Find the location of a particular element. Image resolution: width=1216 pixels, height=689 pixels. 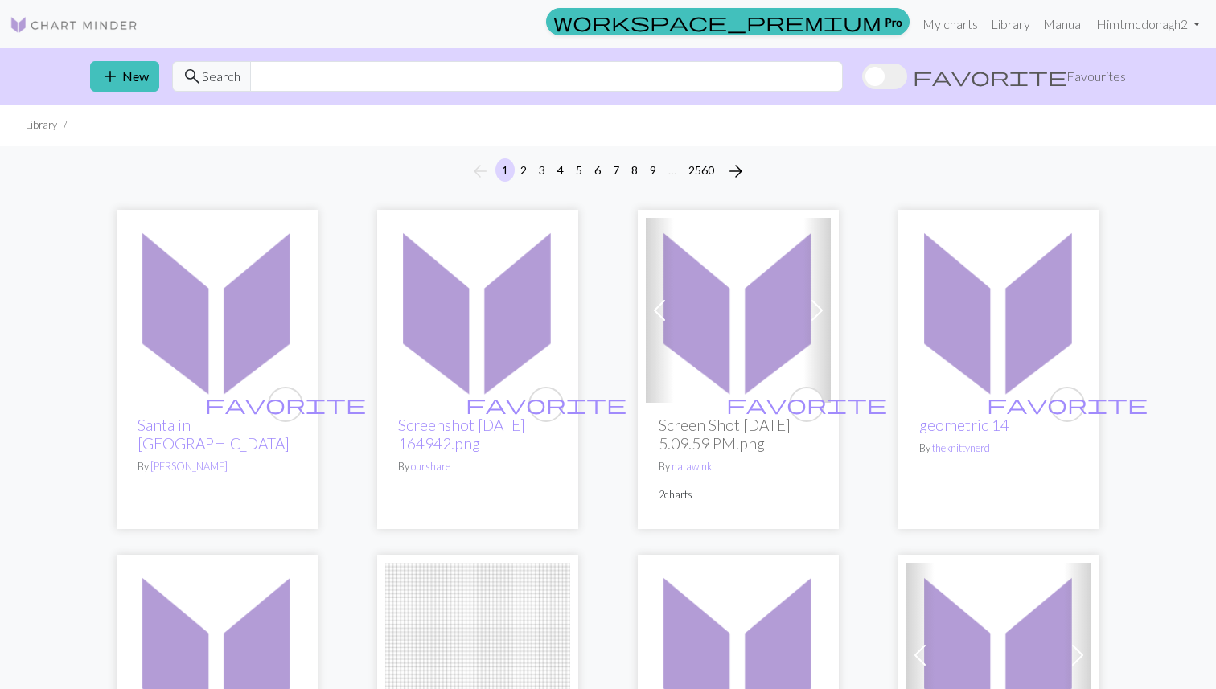

button: 9 is located at coordinates (653, 170).